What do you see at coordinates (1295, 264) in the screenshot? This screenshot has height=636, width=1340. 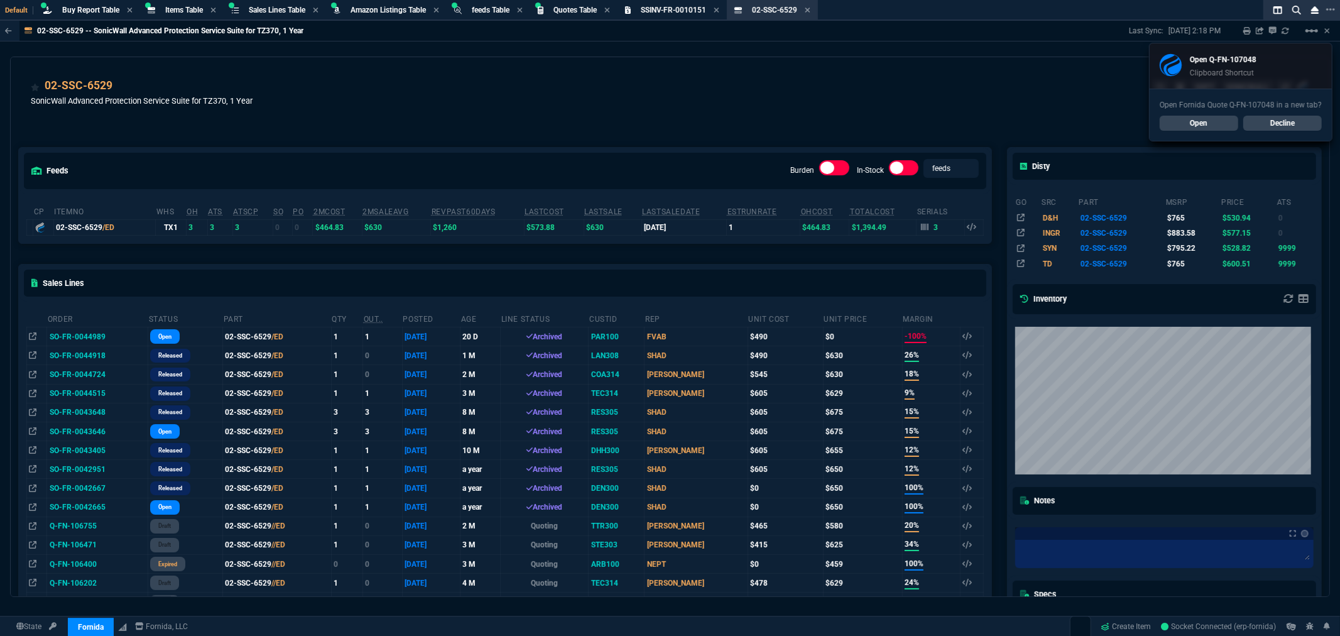 I see `td: 9999` at bounding box center [1295, 264].